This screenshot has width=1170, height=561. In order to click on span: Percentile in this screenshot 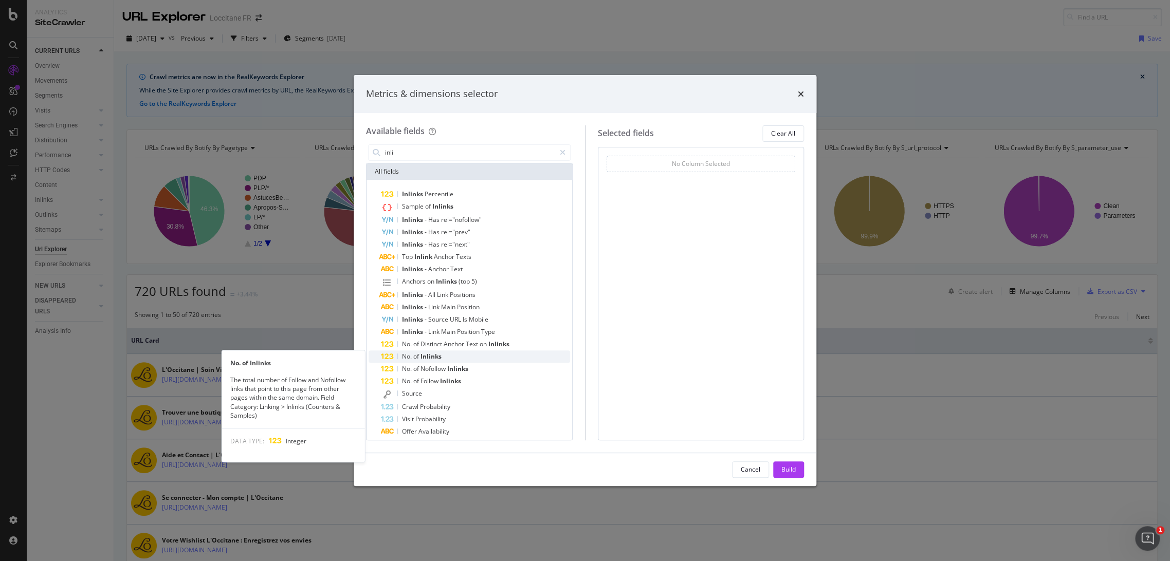, I will do `click(439, 194)`.